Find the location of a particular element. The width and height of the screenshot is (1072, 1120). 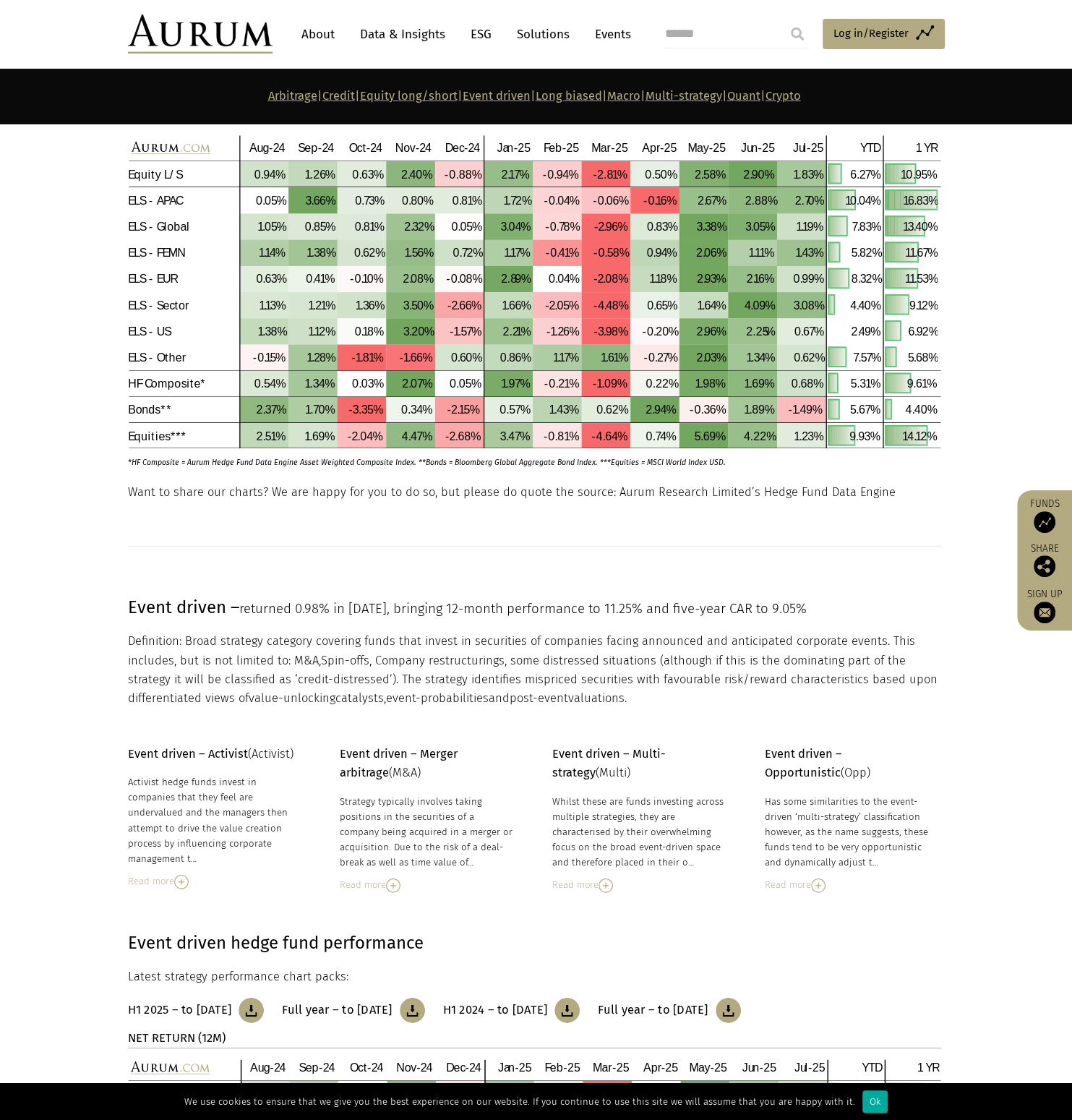

a: Event driven is located at coordinates (496, 95).